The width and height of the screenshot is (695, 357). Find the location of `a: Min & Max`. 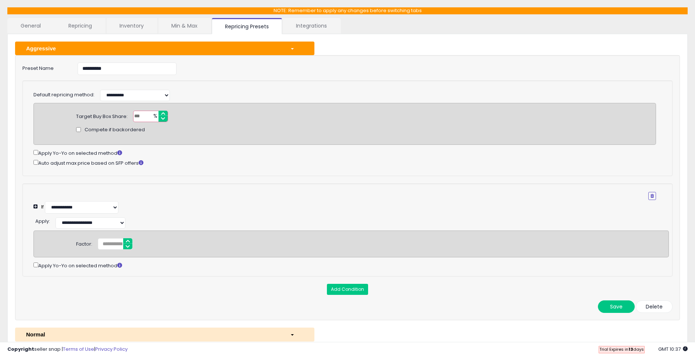

a: Min & Max is located at coordinates (184, 26).